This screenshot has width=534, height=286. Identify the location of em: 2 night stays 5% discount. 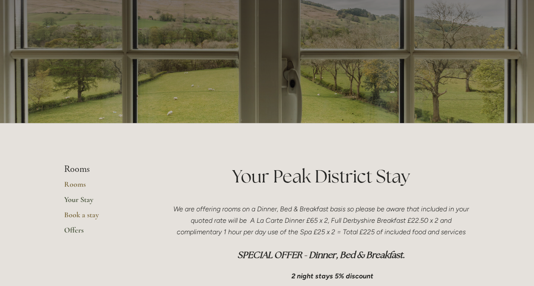
(332, 276).